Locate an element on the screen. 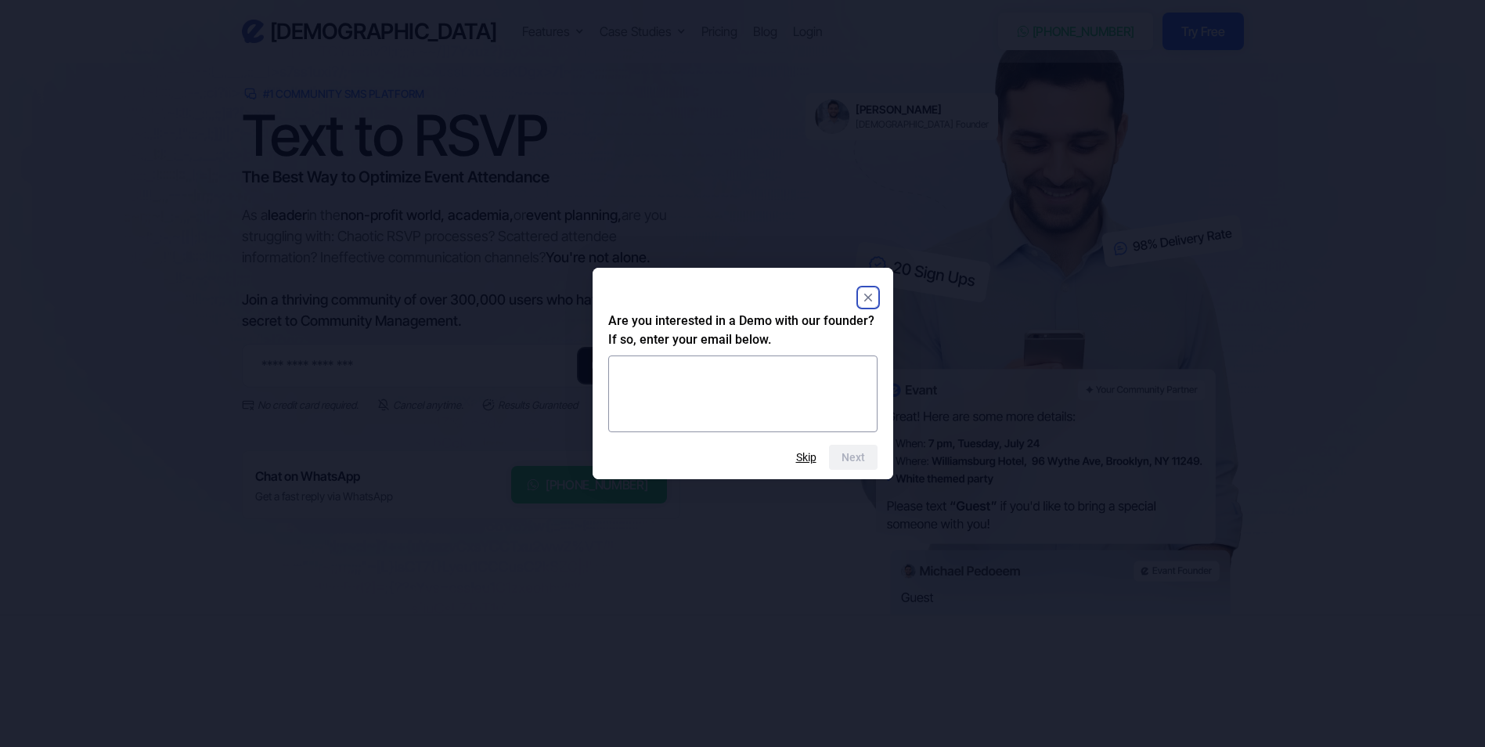 The width and height of the screenshot is (1485, 747). button: Close is located at coordinates (868, 297).